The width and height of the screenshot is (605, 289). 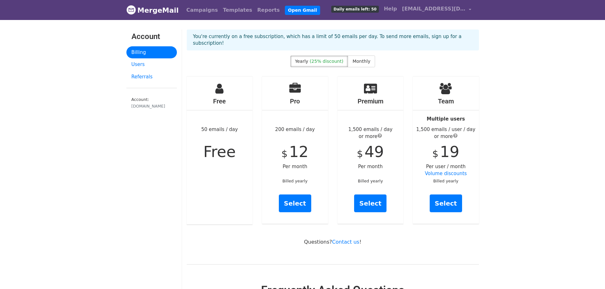 I want to click on span: 49, so click(x=374, y=152).